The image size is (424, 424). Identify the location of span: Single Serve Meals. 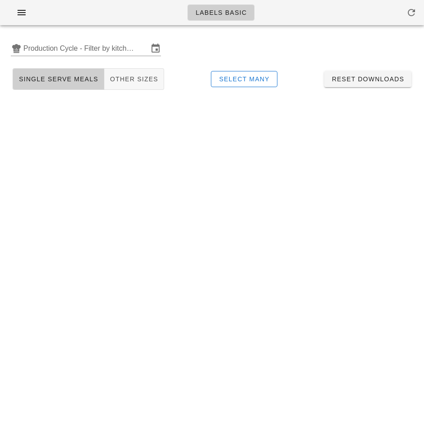
(58, 79).